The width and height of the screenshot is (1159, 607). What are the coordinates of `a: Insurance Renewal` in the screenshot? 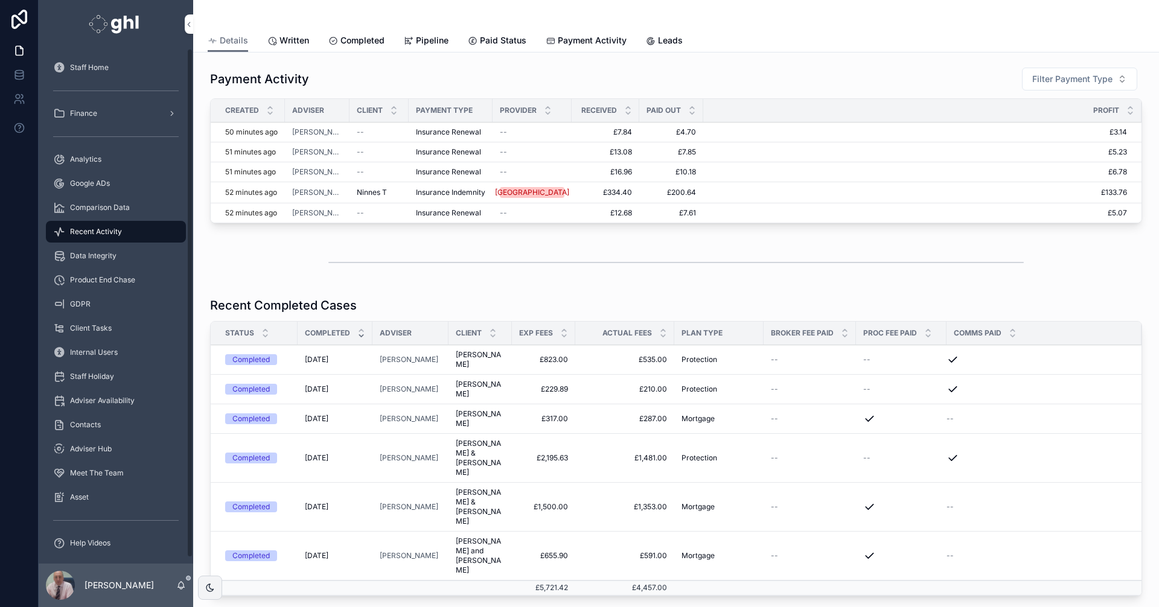 It's located at (450, 152).